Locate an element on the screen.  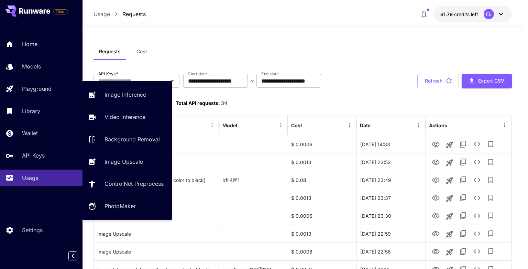
span: Add your payment card to enable full platform functionality. is located at coordinates (60, 12).